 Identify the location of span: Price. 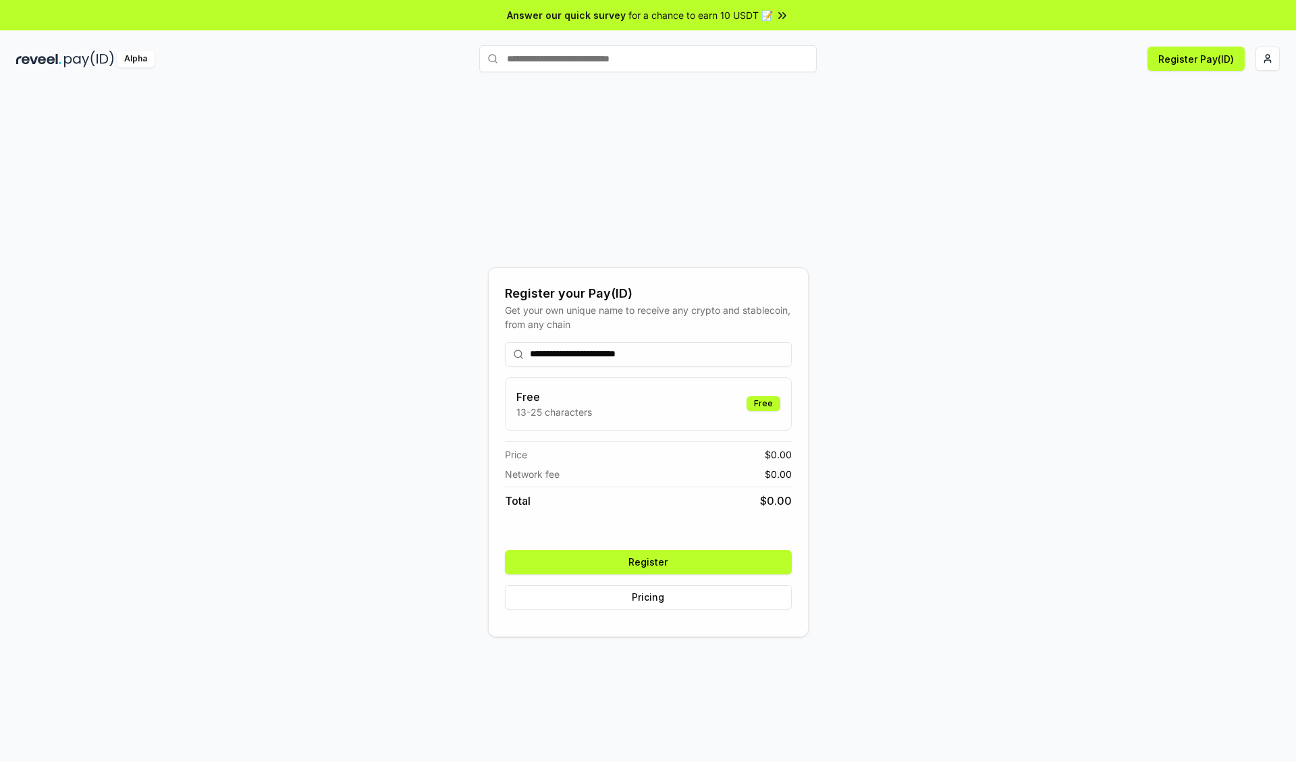
(516, 454).